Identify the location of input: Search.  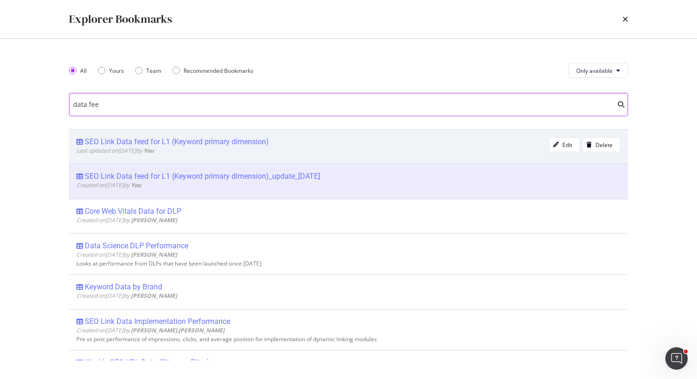
(349, 104).